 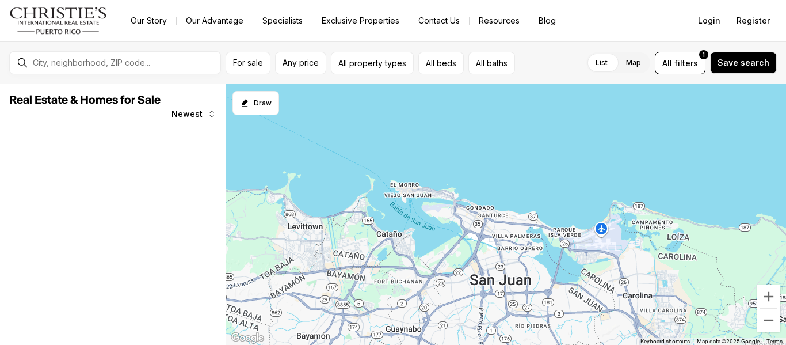 What do you see at coordinates (187, 114) in the screenshot?
I see `span: Newest` at bounding box center [187, 114].